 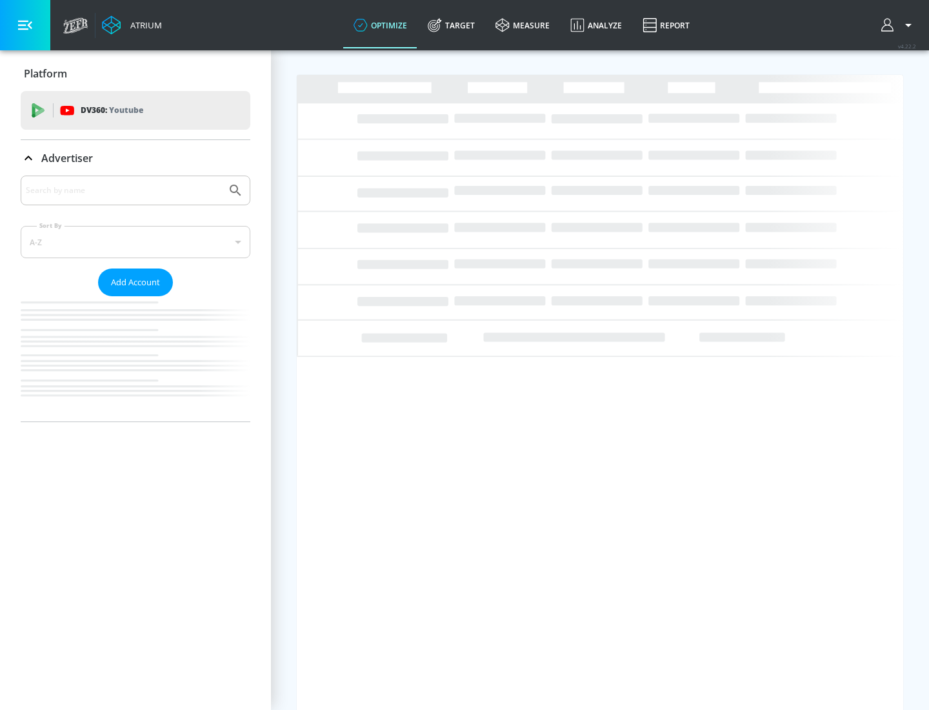 I want to click on button: Add Account, so click(x=136, y=282).